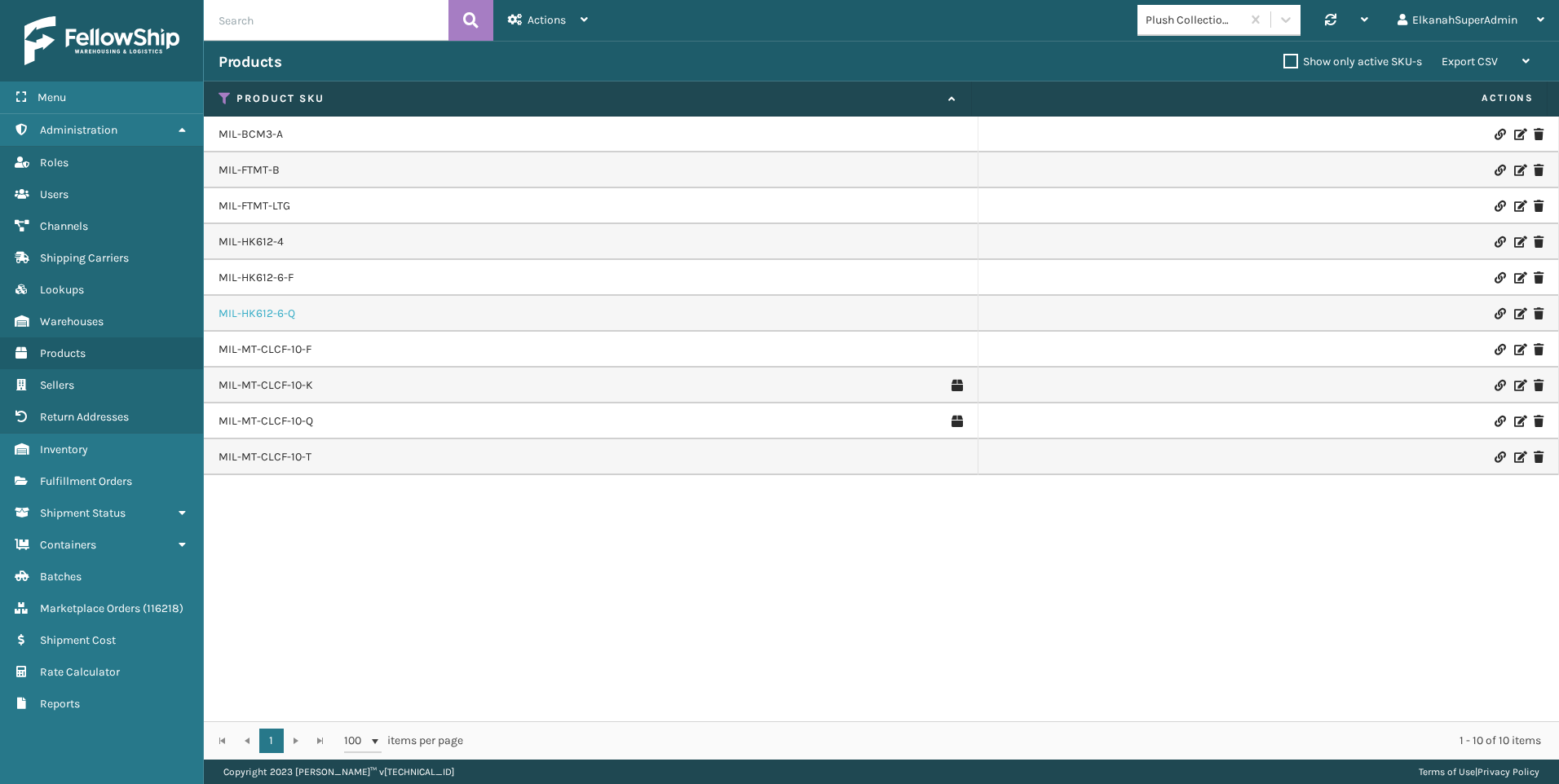 This screenshot has height=784, width=1559. I want to click on h3: Products, so click(249, 62).